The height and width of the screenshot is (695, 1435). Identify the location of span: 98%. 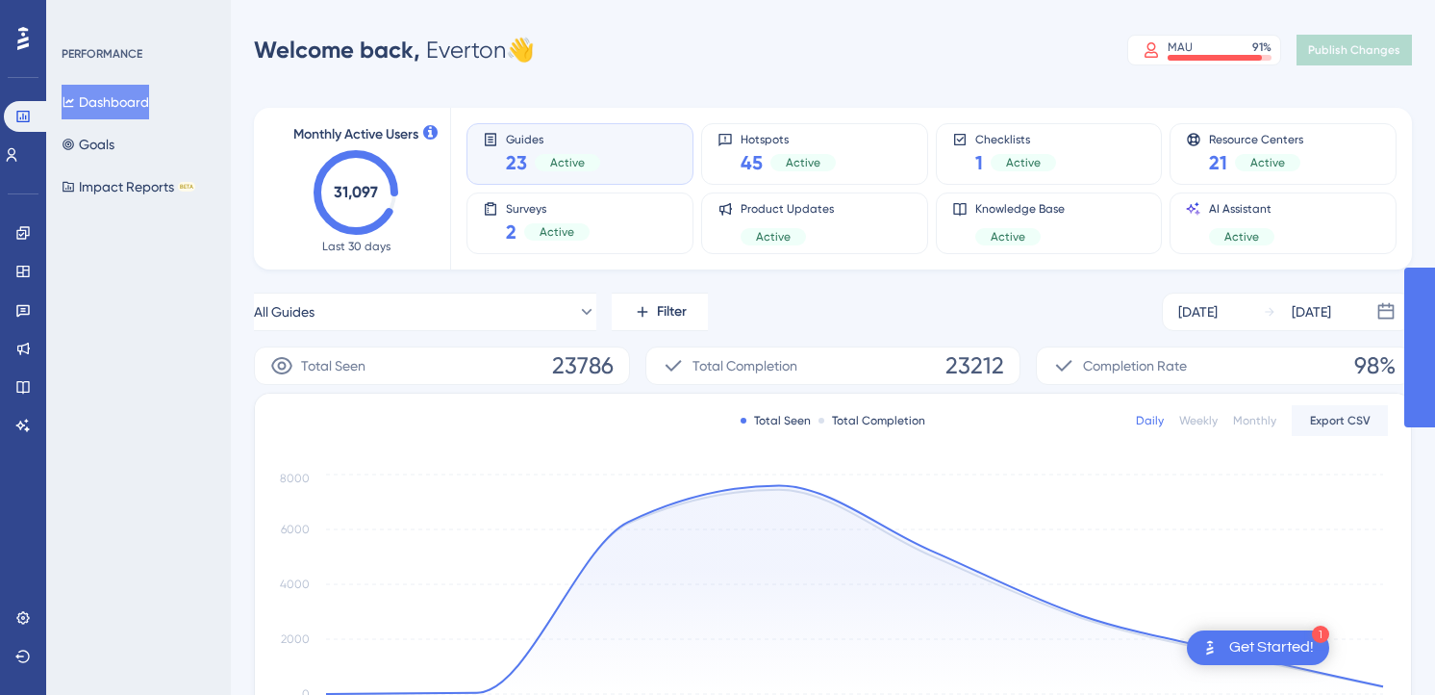
(1375, 366).